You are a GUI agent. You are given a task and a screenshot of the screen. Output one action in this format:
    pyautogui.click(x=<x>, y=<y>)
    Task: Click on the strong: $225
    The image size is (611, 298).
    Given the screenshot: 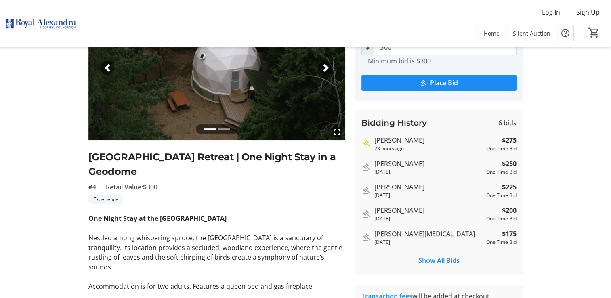 What is the action you would take?
    pyautogui.click(x=509, y=187)
    